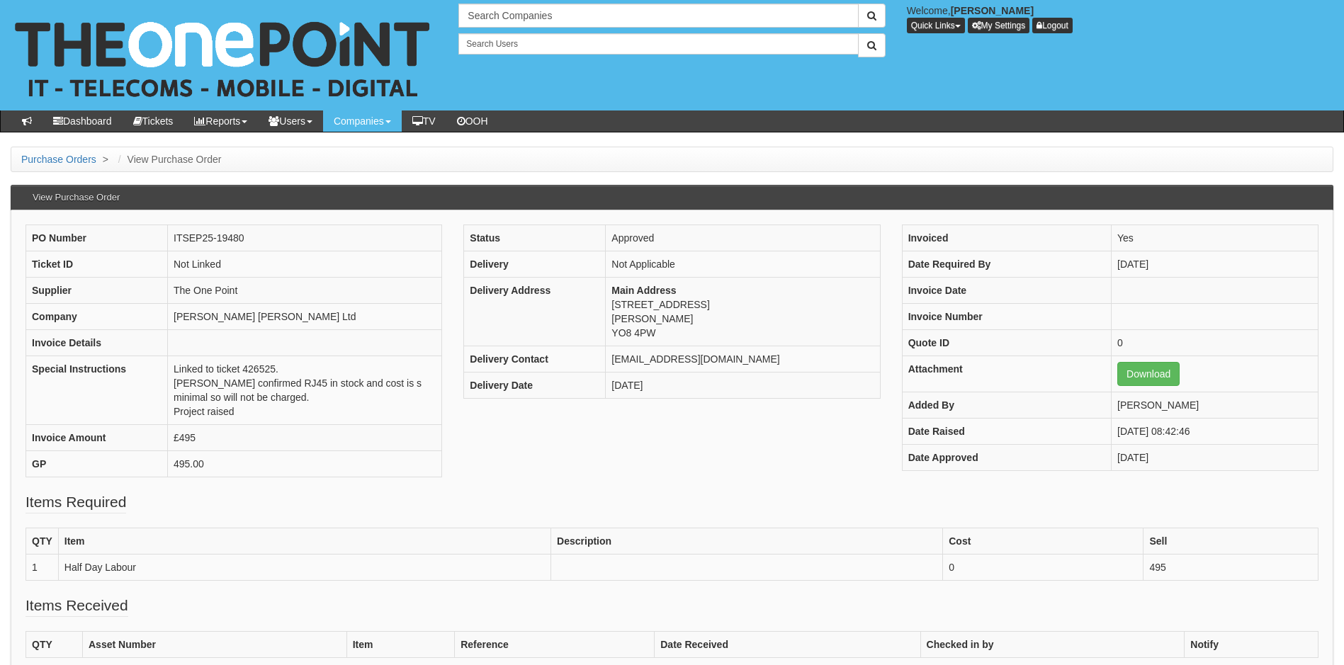 This screenshot has height=665, width=1344. What do you see at coordinates (658, 16) in the screenshot?
I see `input: Search Companies` at bounding box center [658, 16].